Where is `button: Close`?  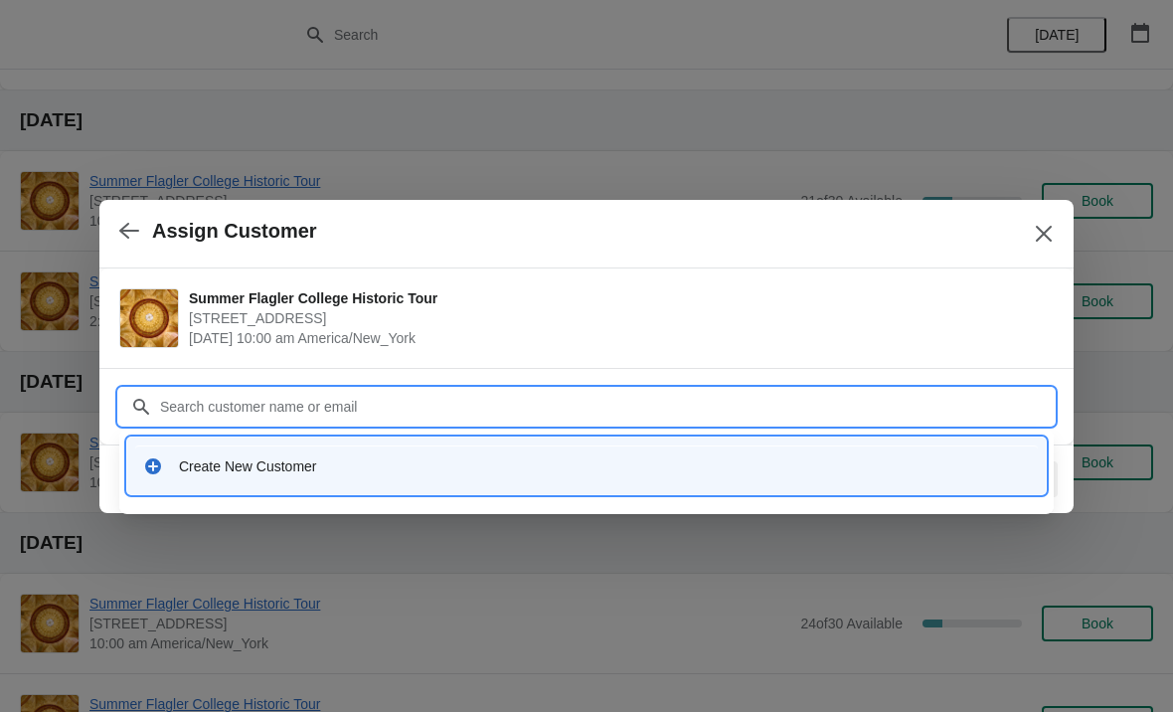
button: Close is located at coordinates (1044, 234).